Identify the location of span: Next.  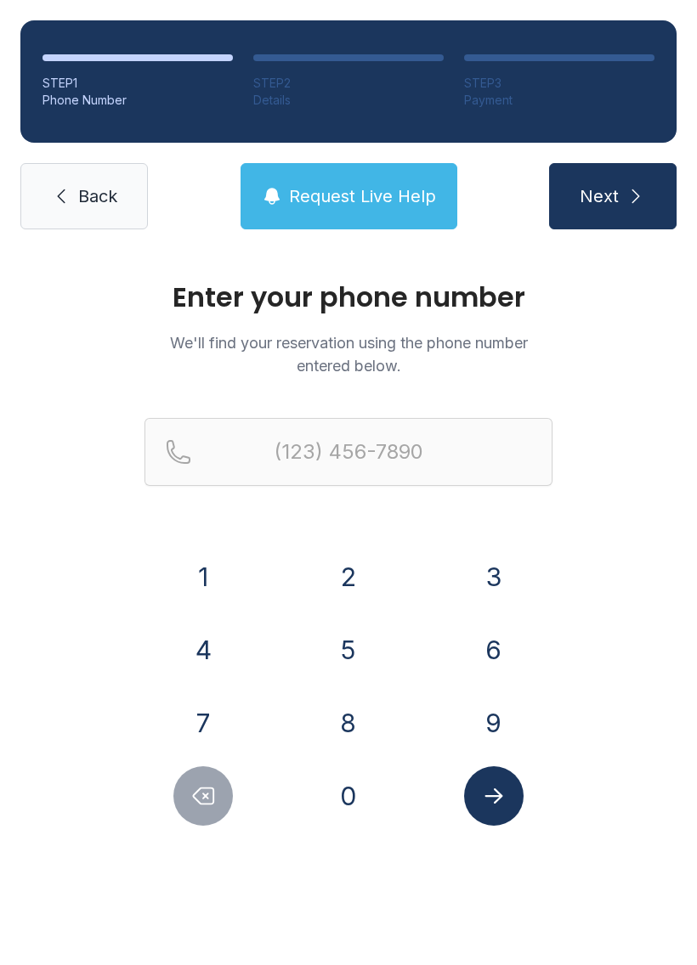
(599, 196).